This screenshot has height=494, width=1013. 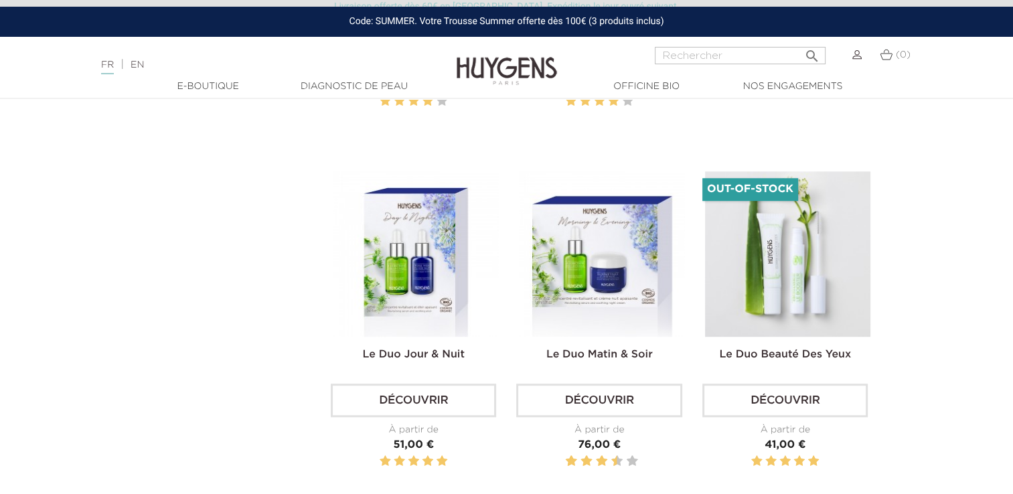 I want to click on input: Rechercher, so click(x=740, y=56).